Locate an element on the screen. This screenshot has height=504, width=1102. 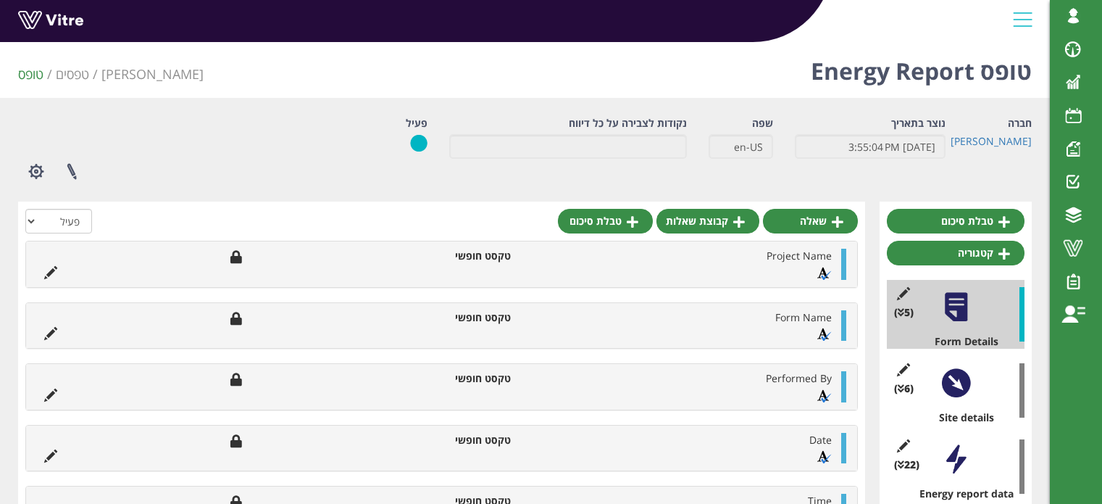
span: (5 ) is located at coordinates (904, 312).